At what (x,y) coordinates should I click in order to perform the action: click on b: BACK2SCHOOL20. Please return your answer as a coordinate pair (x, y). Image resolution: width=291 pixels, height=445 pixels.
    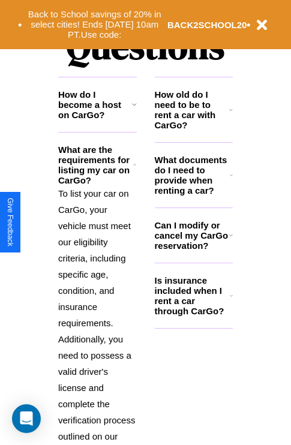
    Looking at the image, I should click on (207, 25).